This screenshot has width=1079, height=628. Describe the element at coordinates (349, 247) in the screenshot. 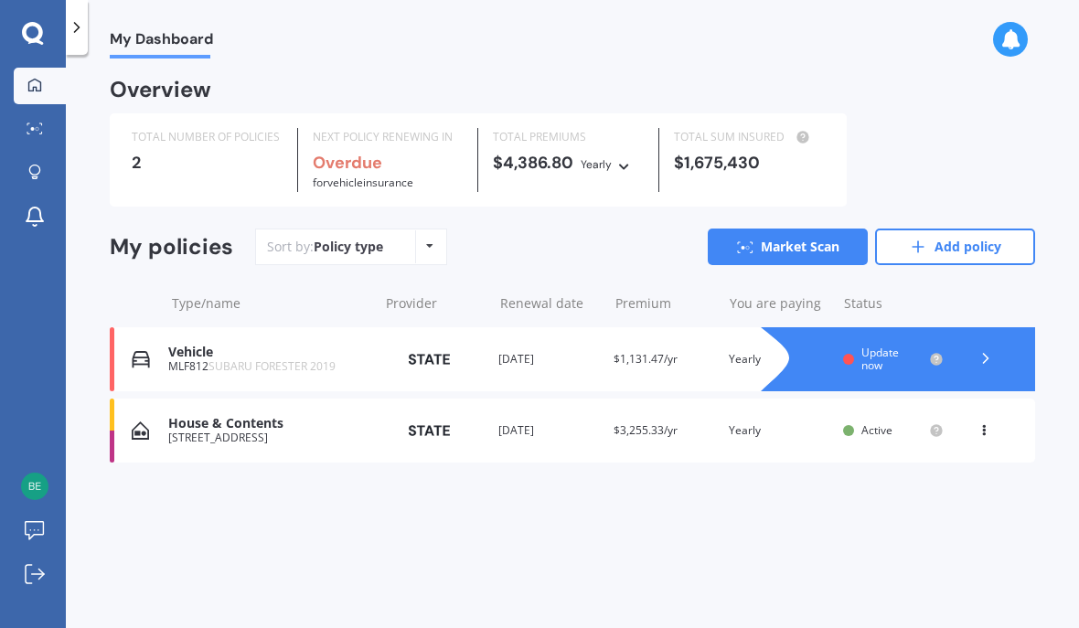

I see `div: Policy type` at that location.